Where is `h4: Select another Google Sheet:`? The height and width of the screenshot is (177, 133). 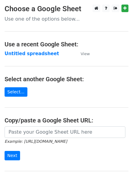 h4: Select another Google Sheet: is located at coordinates (66, 79).